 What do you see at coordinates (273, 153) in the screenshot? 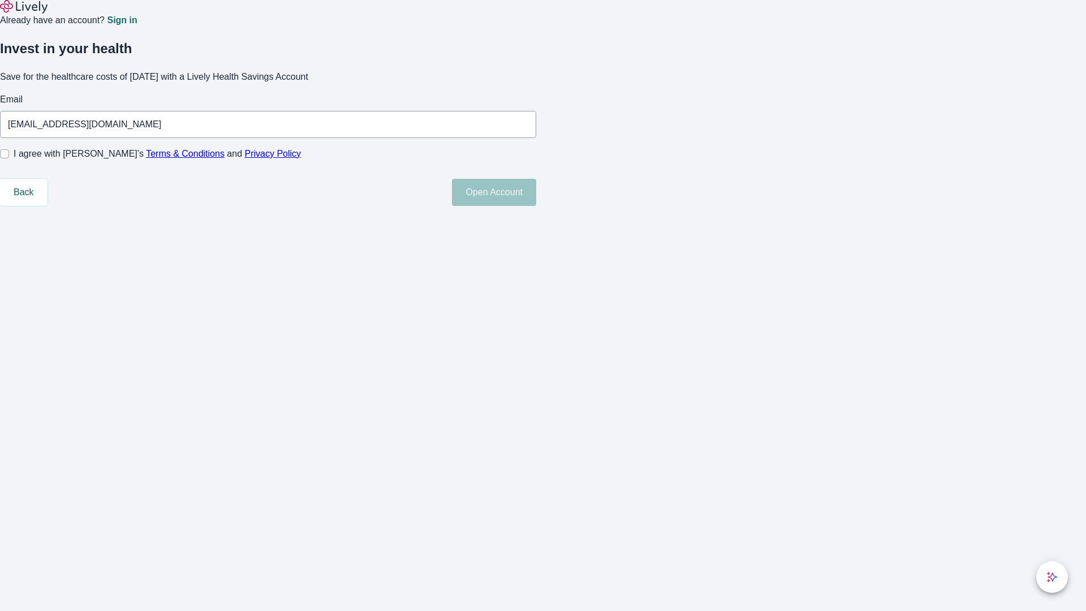
I see `a: Privacy Policy` at bounding box center [273, 153].